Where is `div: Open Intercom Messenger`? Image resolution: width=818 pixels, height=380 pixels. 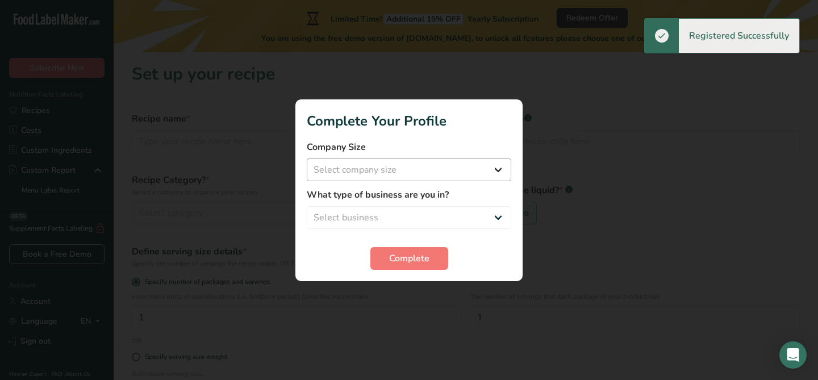
div: Open Intercom Messenger is located at coordinates (793, 355).